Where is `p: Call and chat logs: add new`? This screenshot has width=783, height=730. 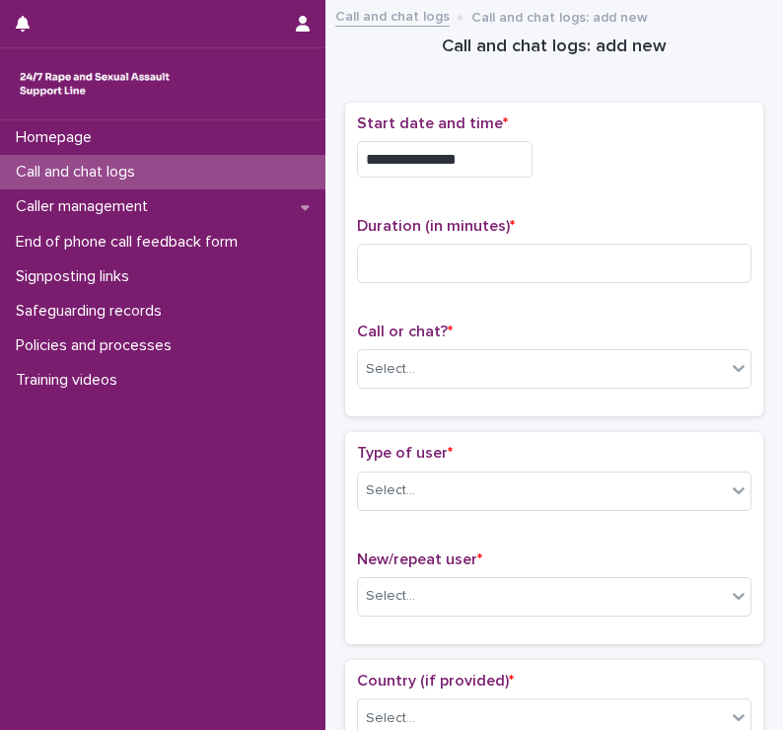
p: Call and chat logs: add new is located at coordinates (559, 16).